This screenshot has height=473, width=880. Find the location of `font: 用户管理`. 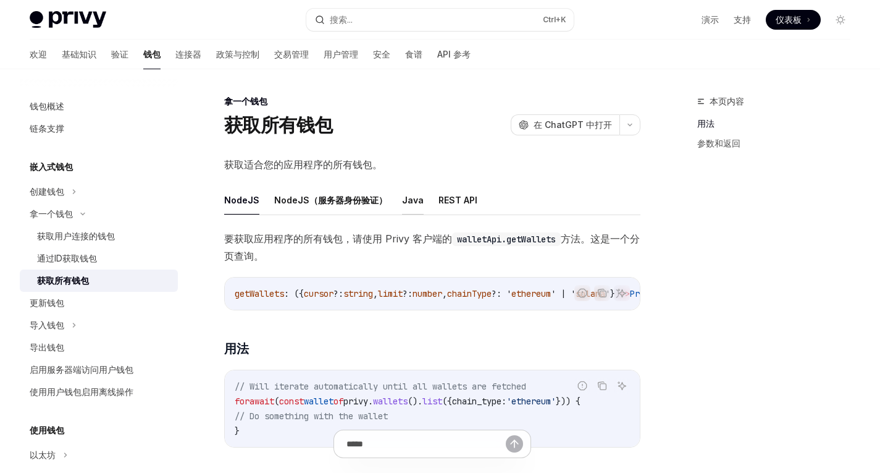

font: 用户管理 is located at coordinates (341, 54).